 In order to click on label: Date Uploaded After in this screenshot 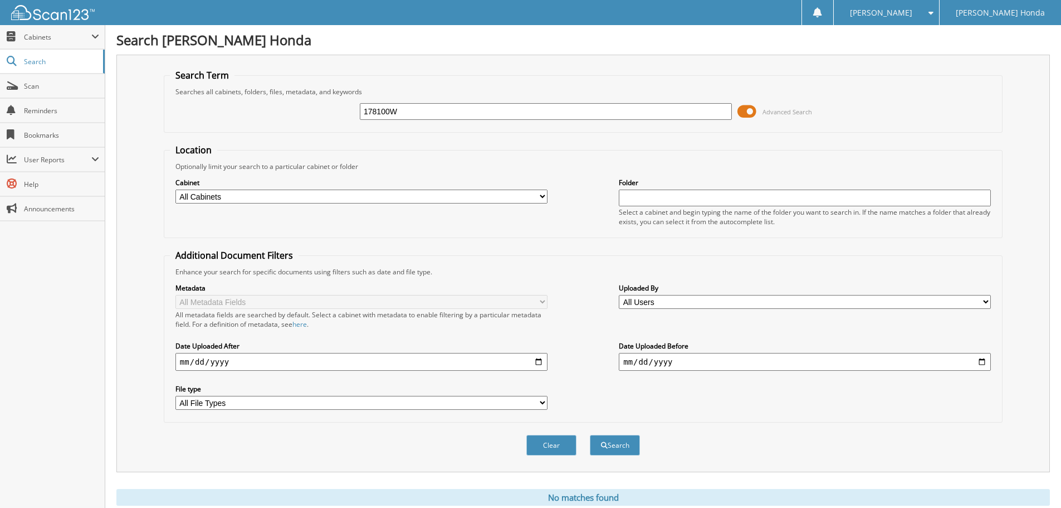, I will do `click(362, 345)`.